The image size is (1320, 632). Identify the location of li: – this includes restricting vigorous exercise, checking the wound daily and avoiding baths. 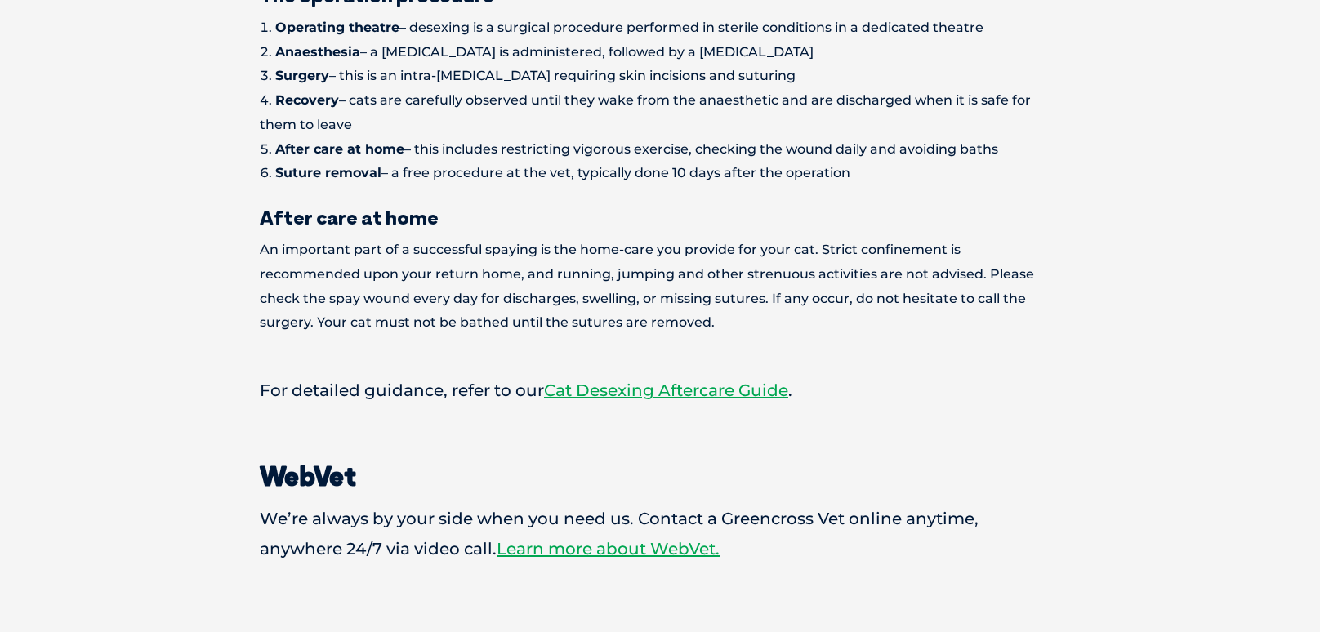
(660, 149).